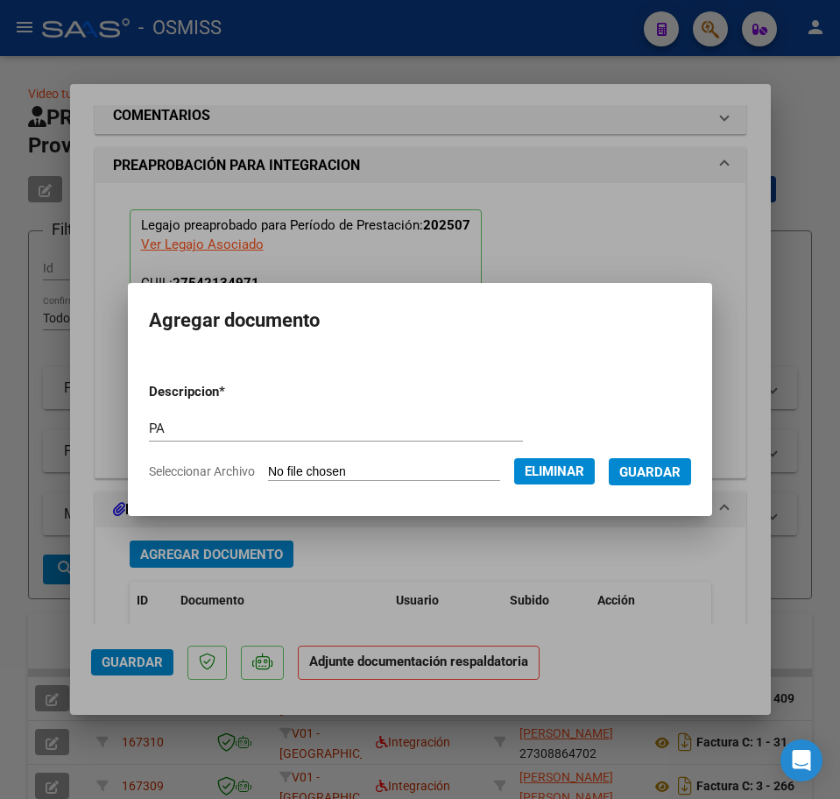 The image size is (840, 799). Describe the element at coordinates (650, 471) in the screenshot. I see `button: Guardar` at that location.